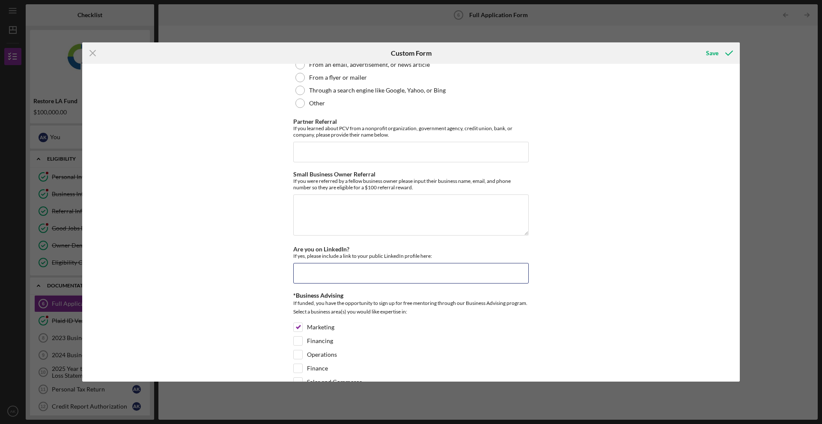 The width and height of the screenshot is (822, 424). Describe the element at coordinates (317, 103) in the screenshot. I see `label: Other` at that location.